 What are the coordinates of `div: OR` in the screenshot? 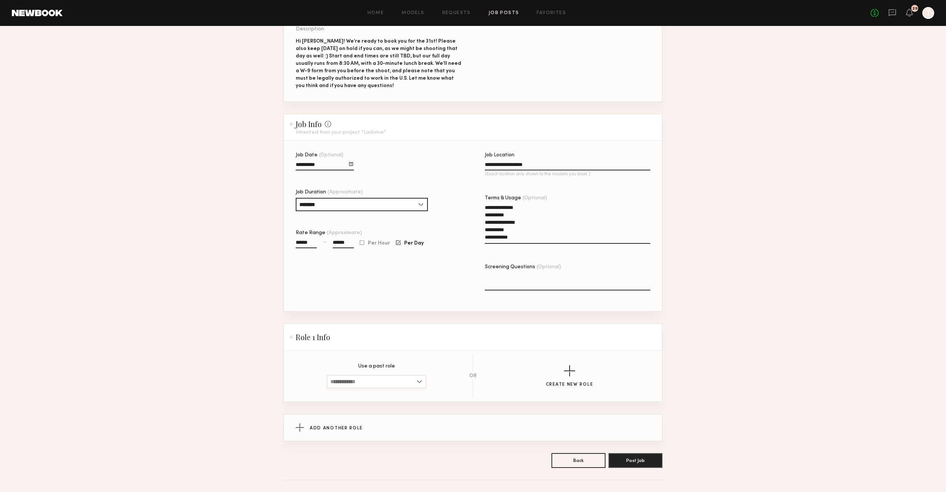 It's located at (473, 376).